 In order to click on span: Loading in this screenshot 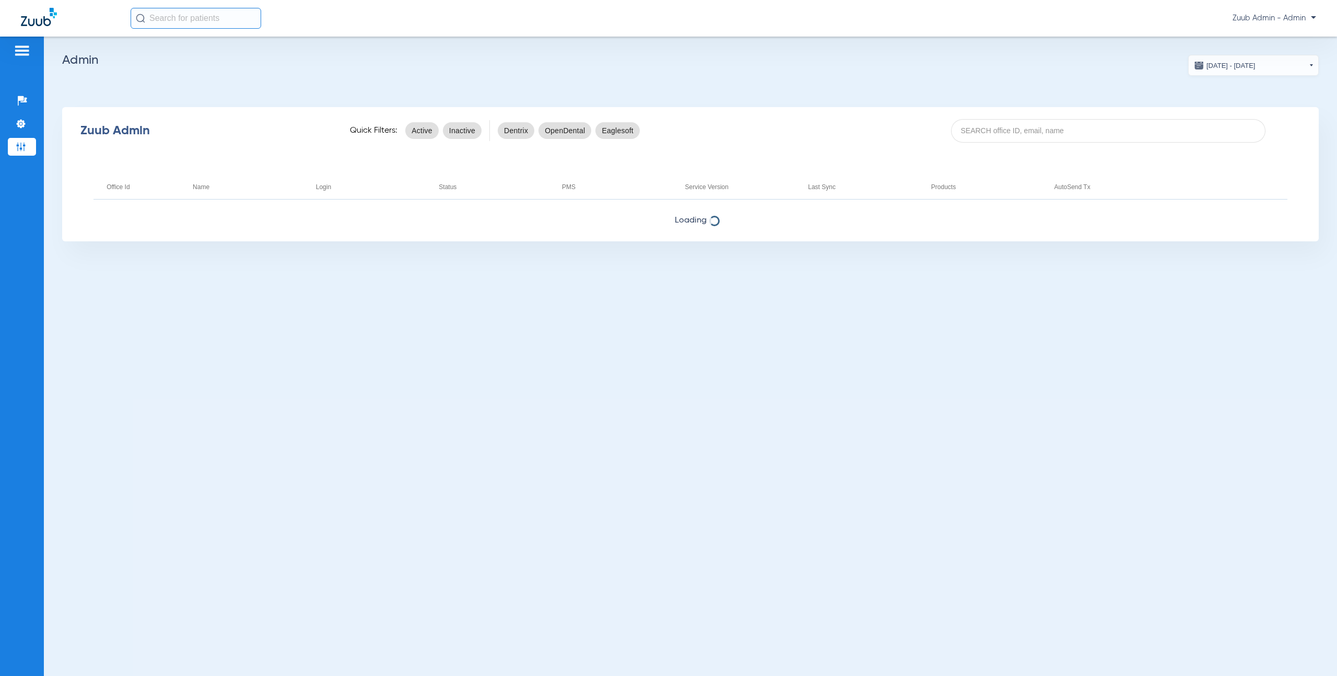, I will do `click(691, 220)`.